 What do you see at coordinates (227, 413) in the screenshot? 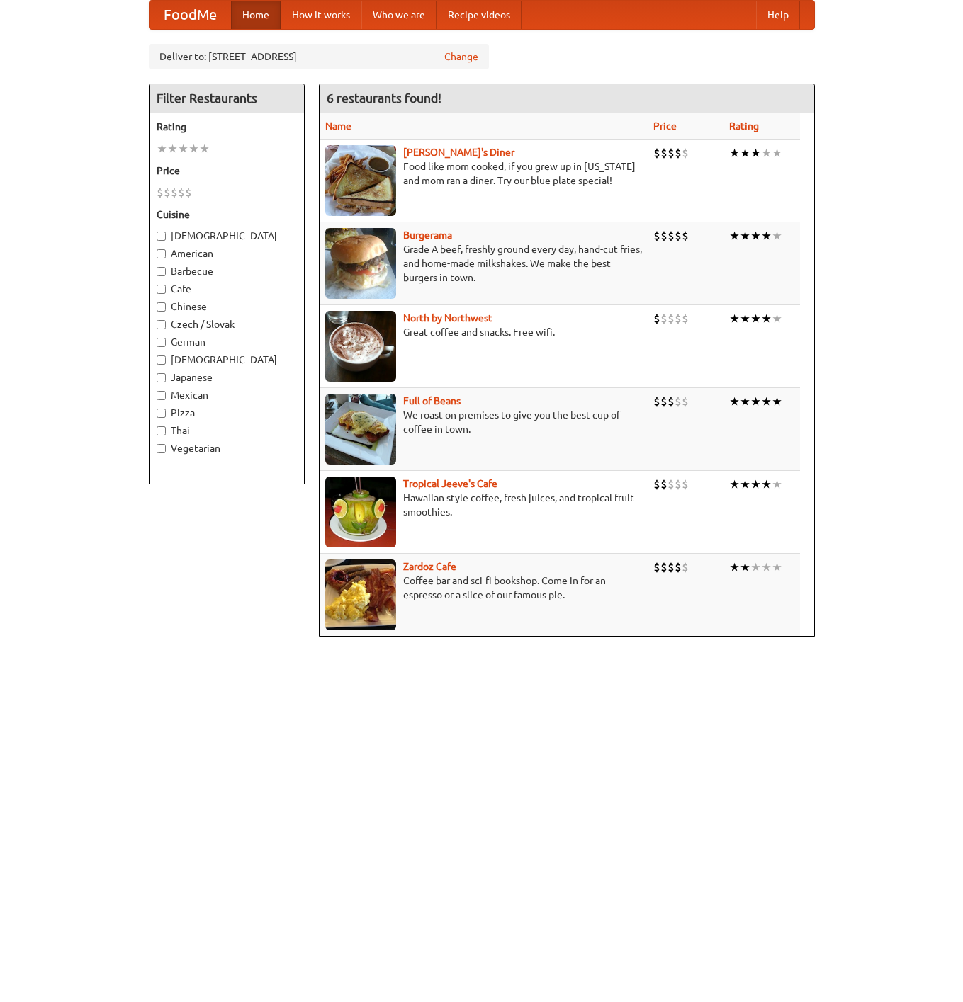
I see `label: Pizza` at bounding box center [227, 413].